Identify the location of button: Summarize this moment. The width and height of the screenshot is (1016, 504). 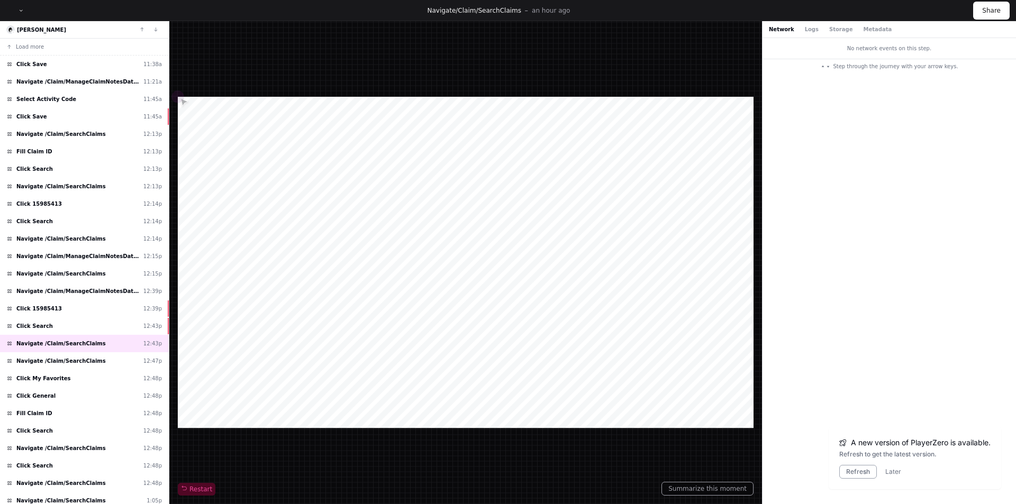
(707, 489).